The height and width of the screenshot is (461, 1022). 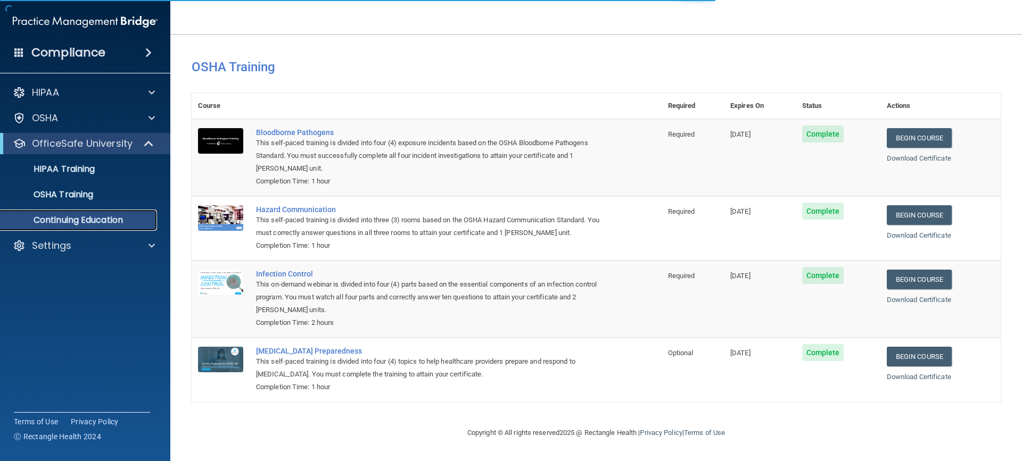 What do you see at coordinates (759, 106) in the screenshot?
I see `th: Expires On` at bounding box center [759, 106].